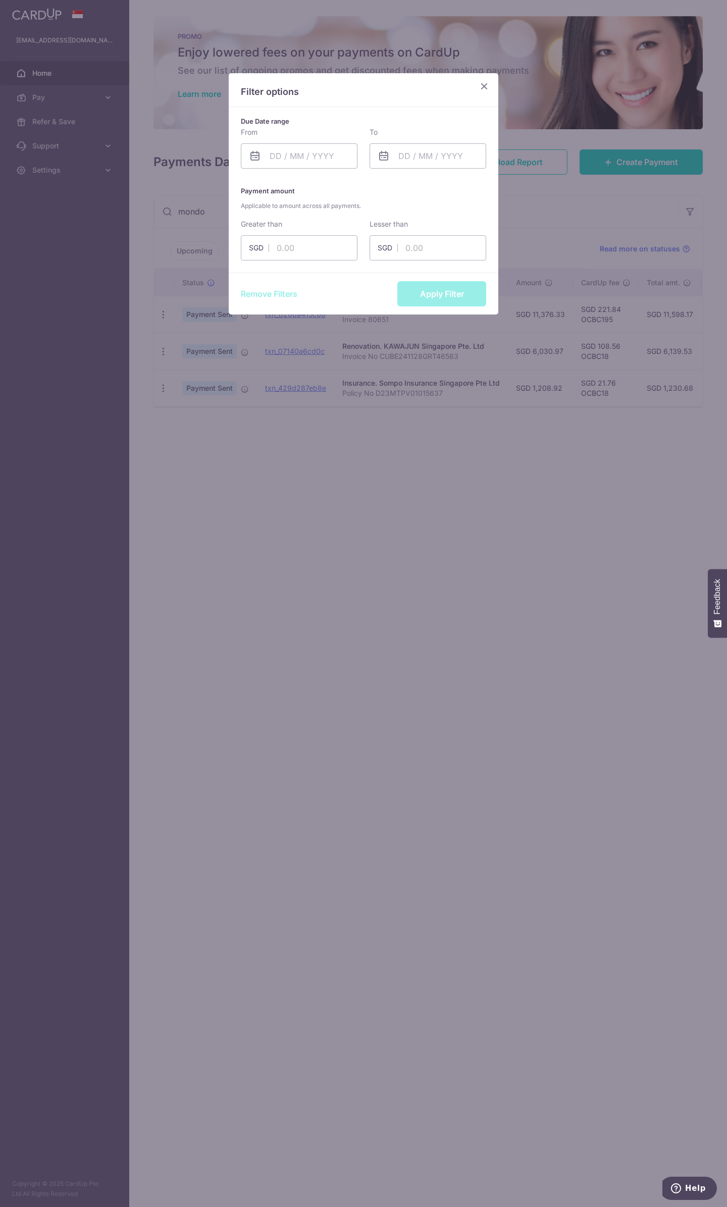 The width and height of the screenshot is (727, 1207). What do you see at coordinates (717, 603) in the screenshot?
I see `button: Feedback - Show survey` at bounding box center [717, 603].